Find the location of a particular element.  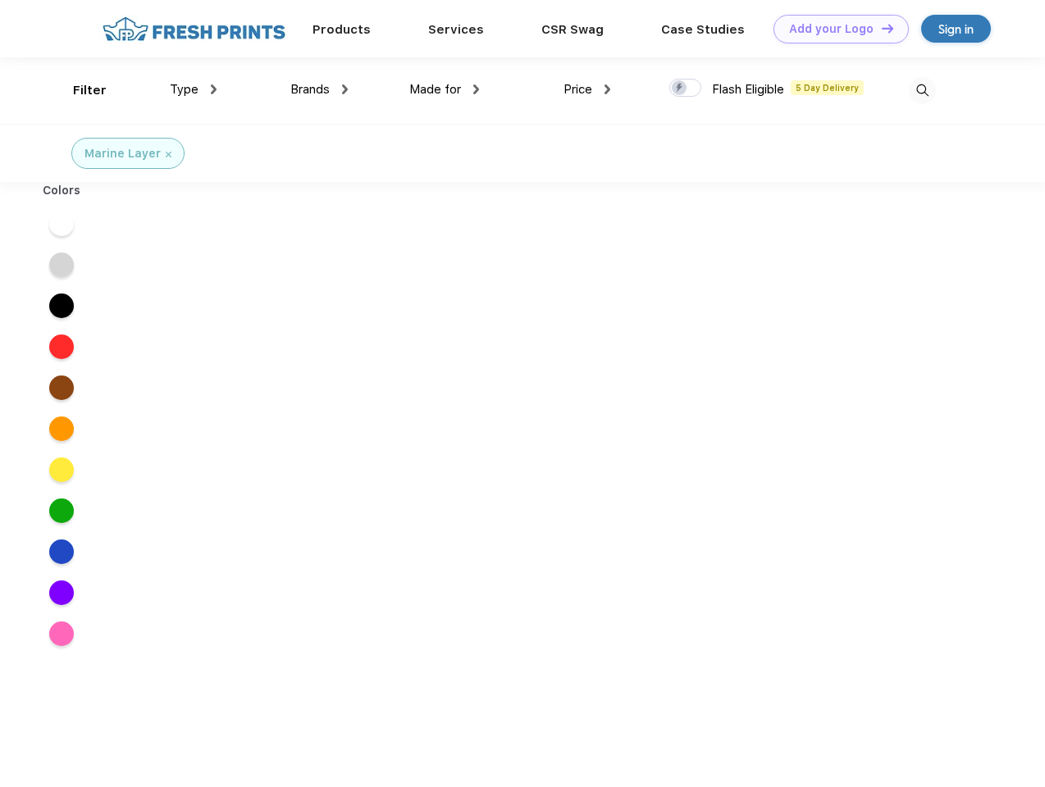

div: Add your Logo is located at coordinates (831, 29).